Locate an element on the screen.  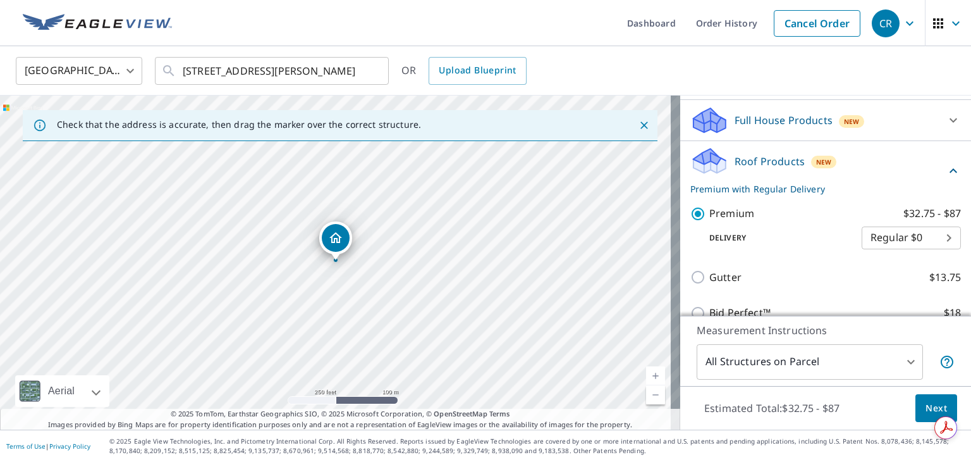
a: OpenStreetMap is located at coordinates (460, 413).